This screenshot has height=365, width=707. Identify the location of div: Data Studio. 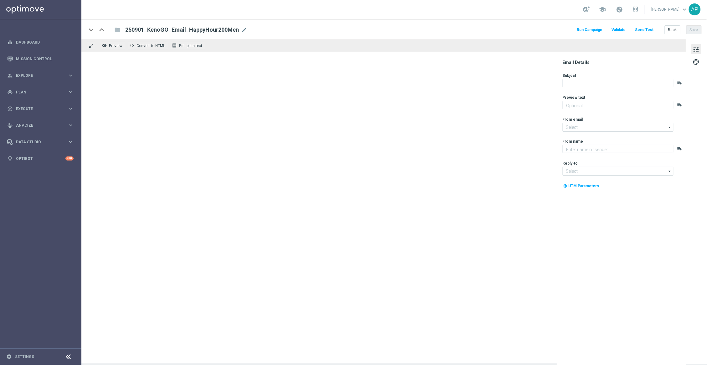
(37, 142).